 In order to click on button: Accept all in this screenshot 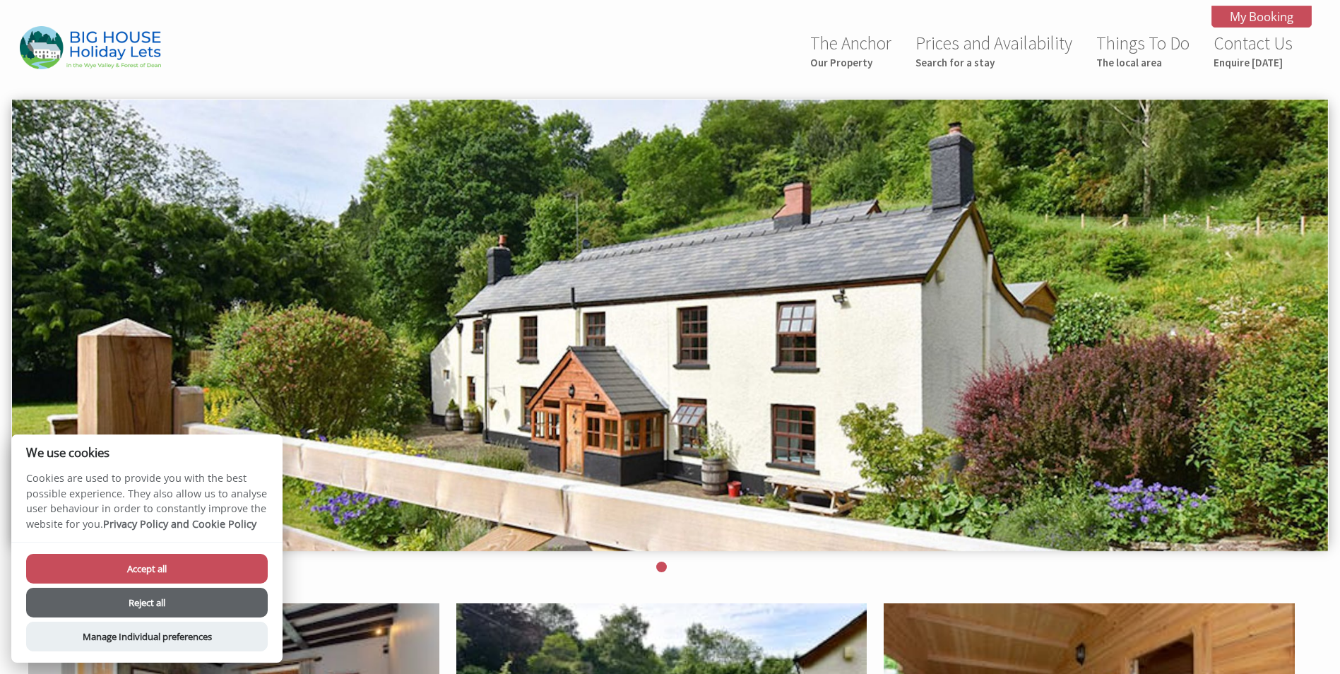, I will do `click(147, 569)`.